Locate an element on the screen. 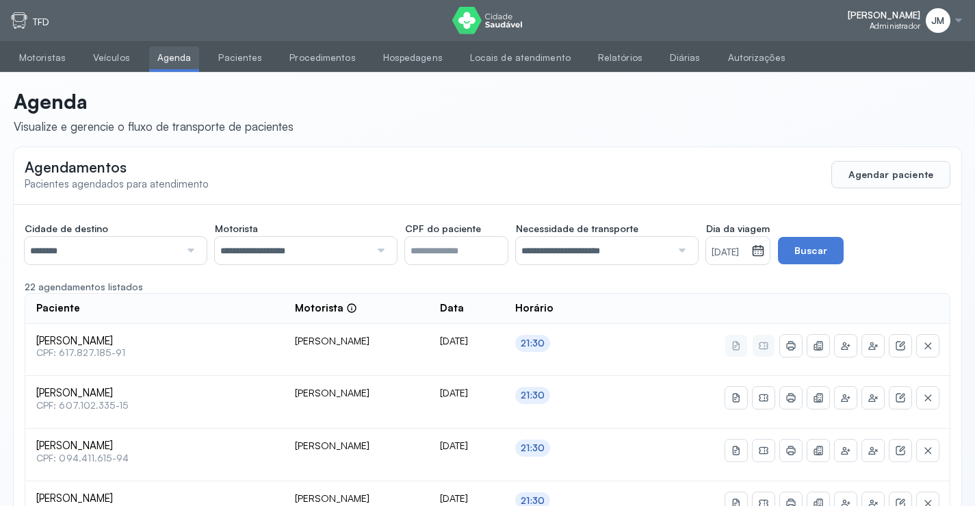  a: Motoristas is located at coordinates (42, 57).